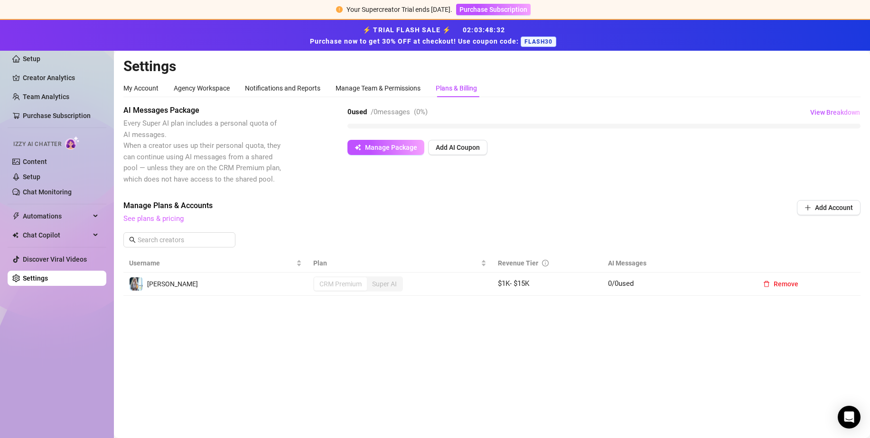 The height and width of the screenshot is (438, 870). I want to click on img: Chat Copilot, so click(15, 235).